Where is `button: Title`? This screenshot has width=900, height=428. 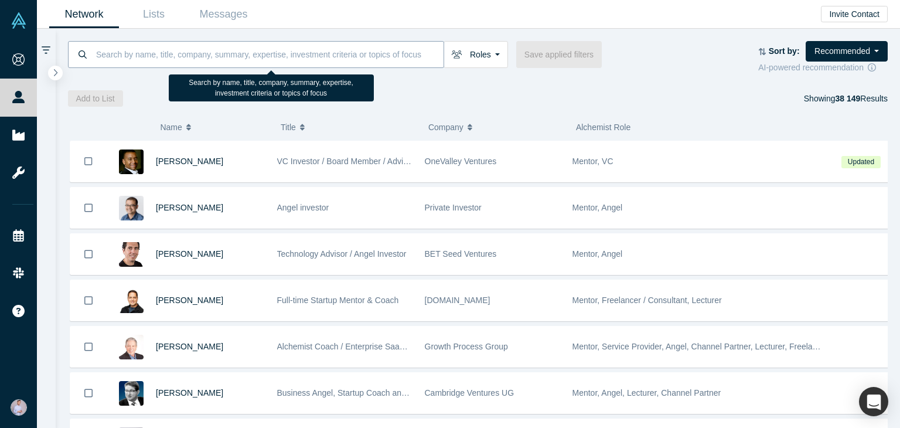
button: Title is located at coordinates (348, 127).